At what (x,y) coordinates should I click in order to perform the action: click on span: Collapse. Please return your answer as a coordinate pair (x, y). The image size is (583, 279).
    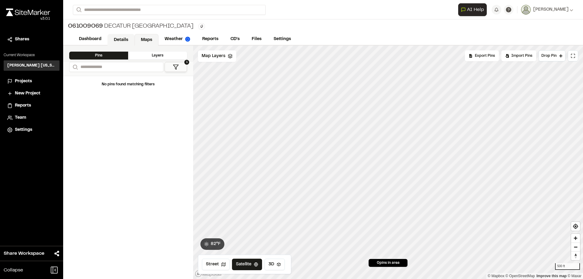
    Looking at the image, I should click on (13, 270).